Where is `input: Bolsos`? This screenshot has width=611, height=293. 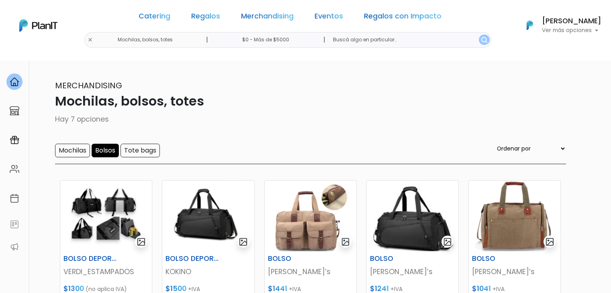
input: Bolsos is located at coordinates (105, 151).